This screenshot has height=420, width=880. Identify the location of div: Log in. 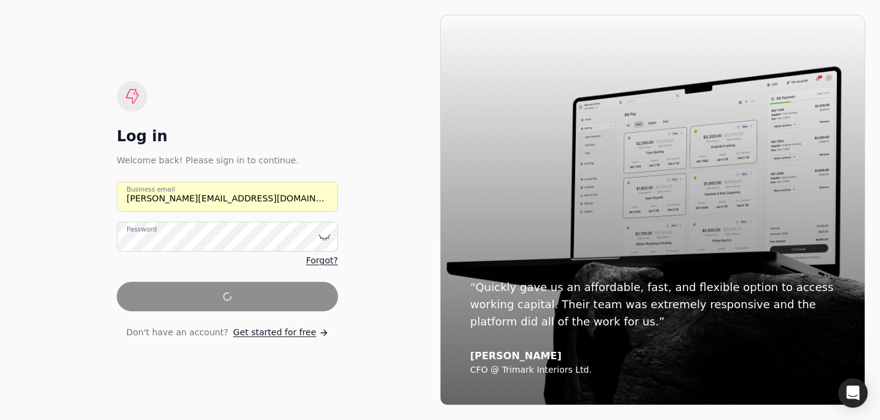
(227, 136).